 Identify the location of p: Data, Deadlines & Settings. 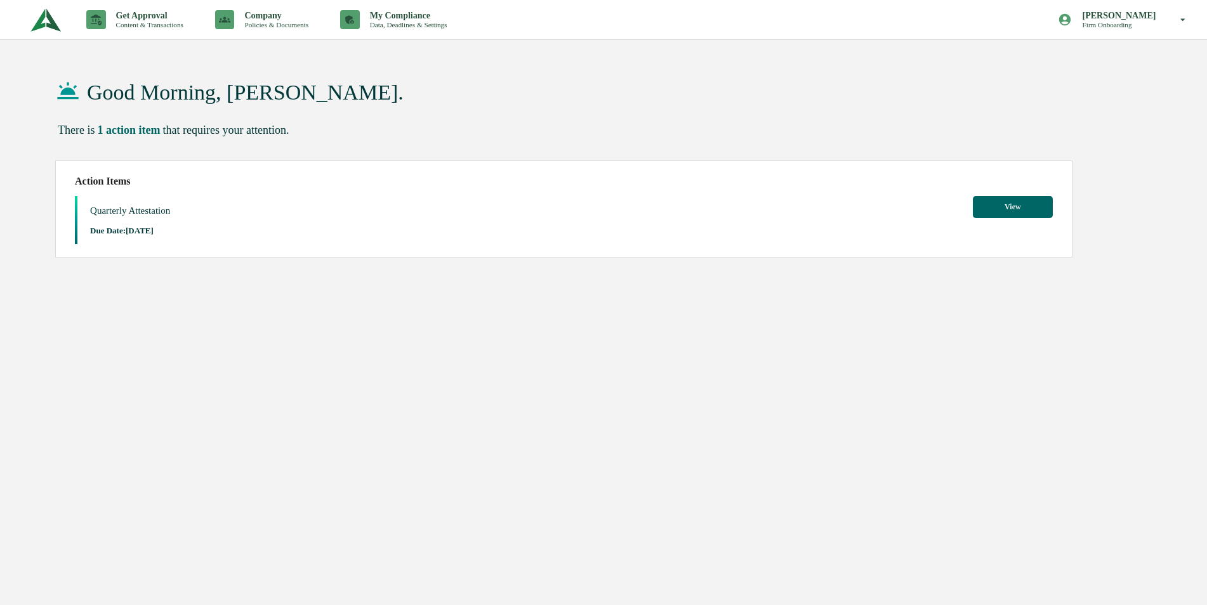
(407, 25).